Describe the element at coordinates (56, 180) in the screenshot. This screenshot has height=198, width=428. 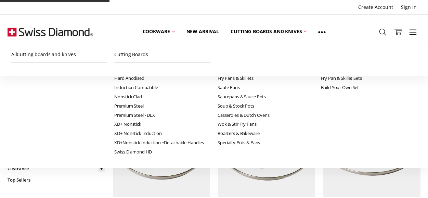
I see `a: Top Sellers` at that location.